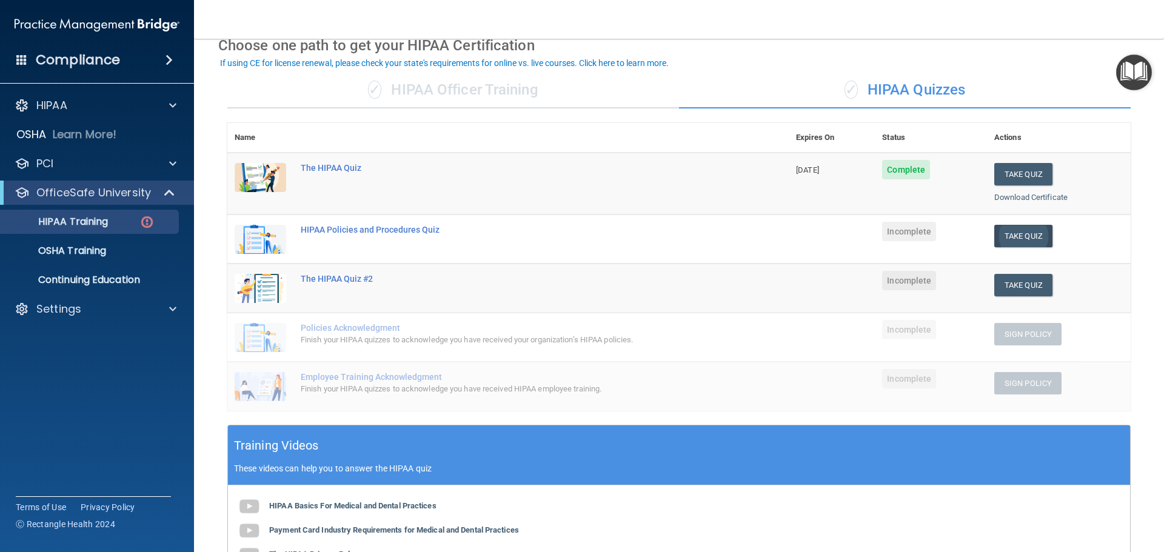  What do you see at coordinates (1133, 72) in the screenshot?
I see `button: Open Resource Center` at bounding box center [1133, 72].